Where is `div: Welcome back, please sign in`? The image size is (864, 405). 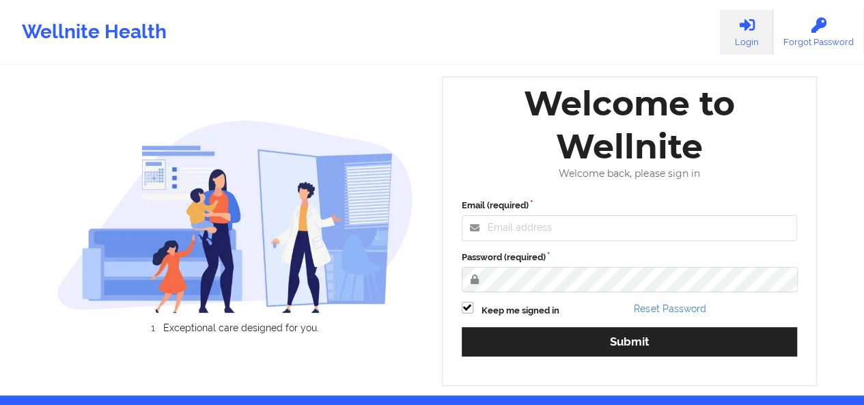 div: Welcome back, please sign in is located at coordinates (630, 174).